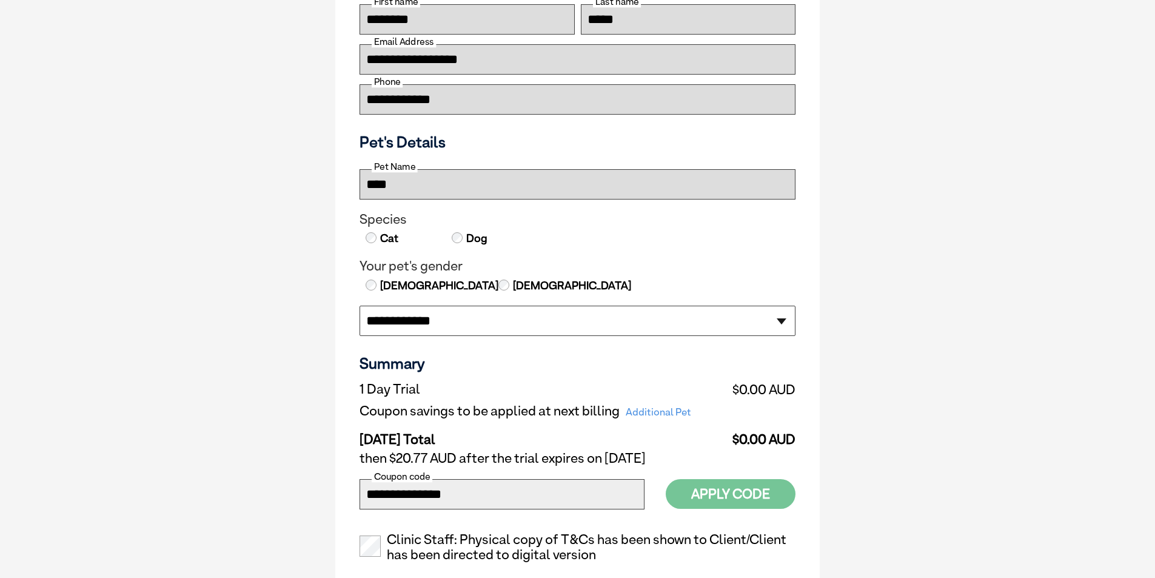 Image resolution: width=1155 pixels, height=578 pixels. I want to click on label: Phone, so click(387, 82).